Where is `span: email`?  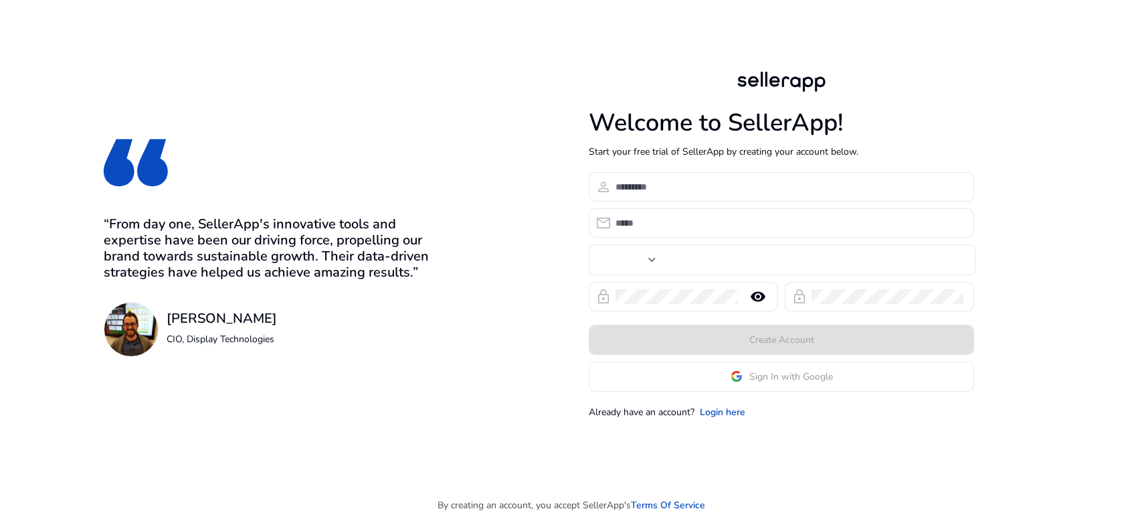 span: email is located at coordinates (604, 223).